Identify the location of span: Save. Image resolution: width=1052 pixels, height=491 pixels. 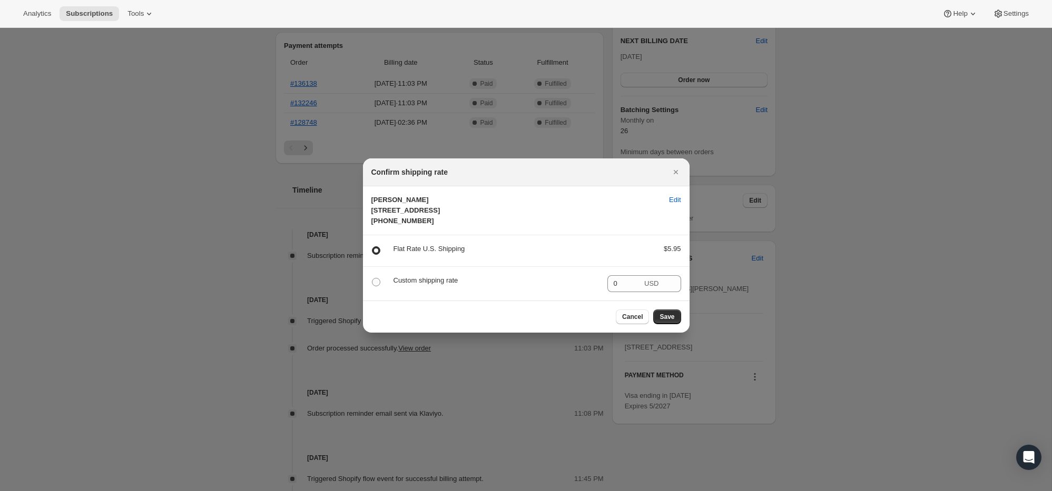
(667, 317).